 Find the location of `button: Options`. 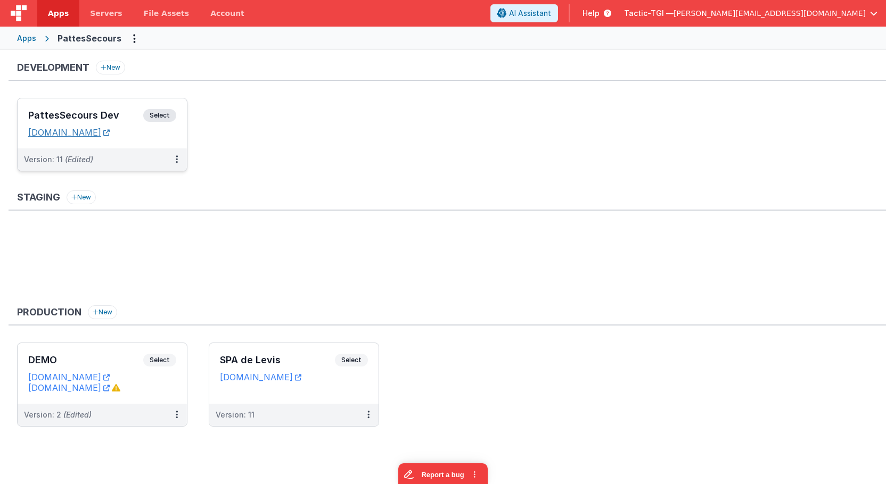

button: Options is located at coordinates (134, 38).